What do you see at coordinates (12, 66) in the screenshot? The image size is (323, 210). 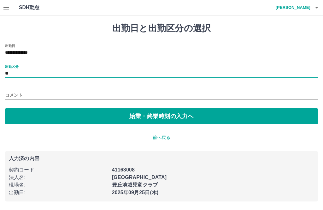 I see `label: 出勤区分` at bounding box center [12, 66].